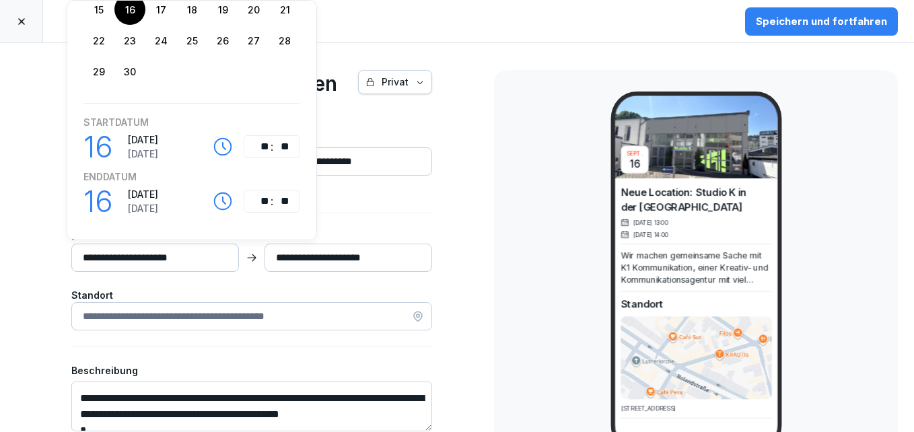 The image size is (914, 432). I want to click on p: Sept., so click(634, 153).